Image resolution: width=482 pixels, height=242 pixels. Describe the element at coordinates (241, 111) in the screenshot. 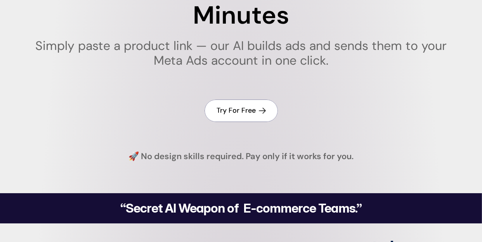

I see `a: Try For Free` at that location.